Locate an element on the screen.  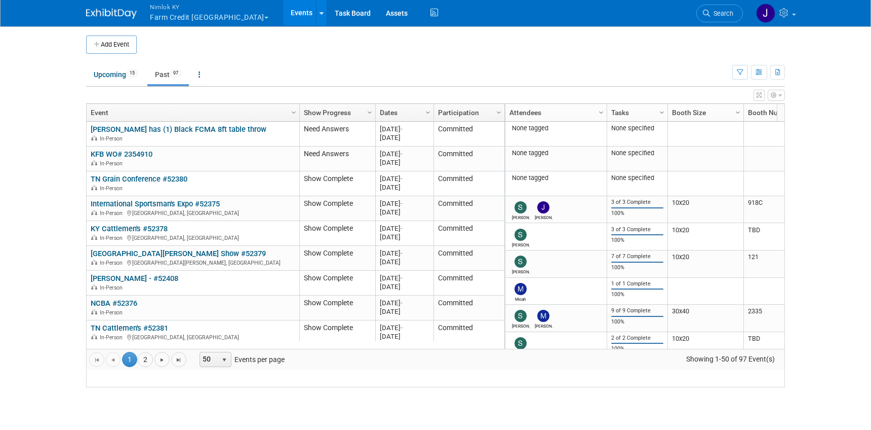
span: 15 is located at coordinates (132, 73).